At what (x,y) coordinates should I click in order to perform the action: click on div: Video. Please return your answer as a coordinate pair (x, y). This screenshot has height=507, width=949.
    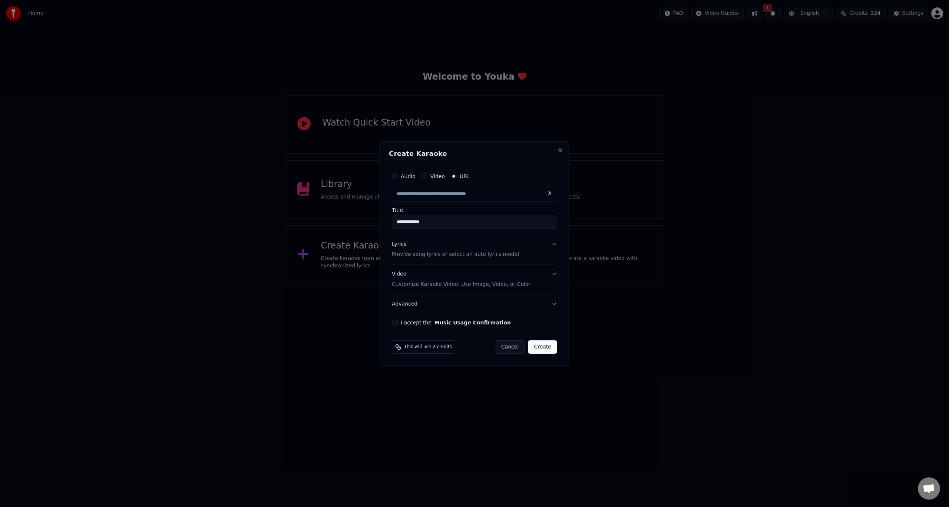
    Looking at the image, I should click on (461, 280).